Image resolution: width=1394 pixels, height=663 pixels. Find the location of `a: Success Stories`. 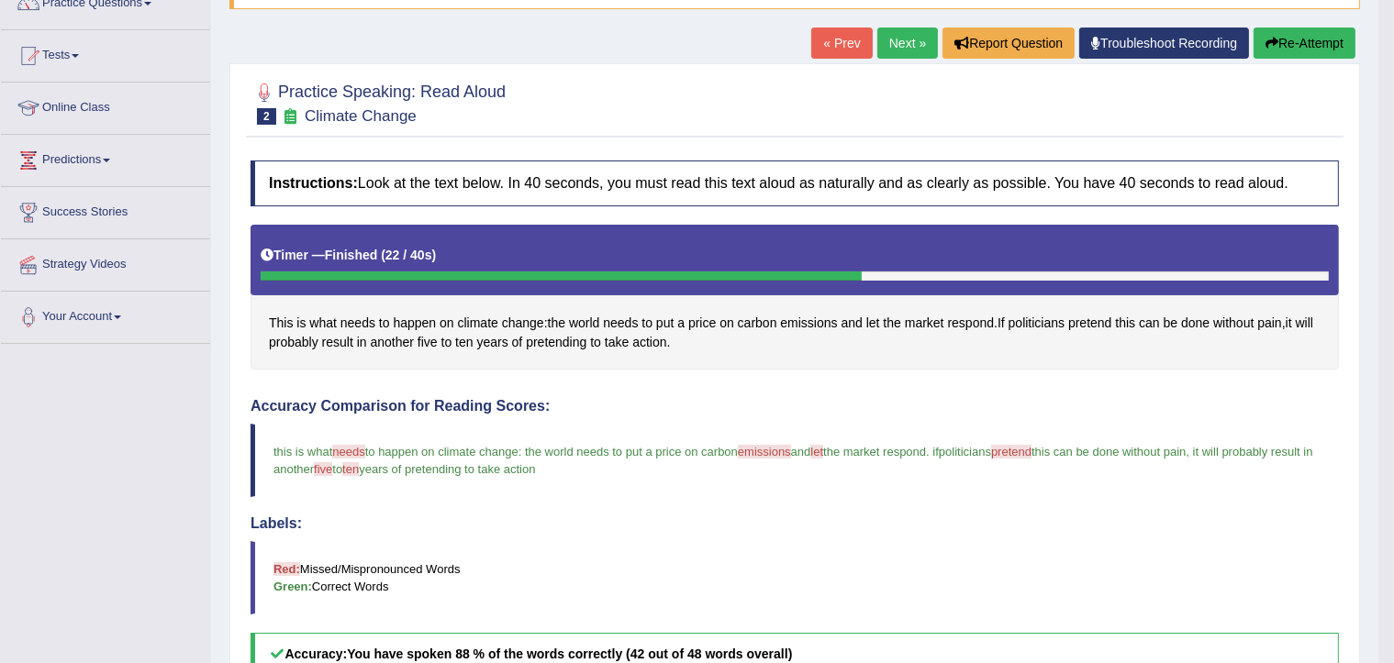

a: Success Stories is located at coordinates (106, 210).